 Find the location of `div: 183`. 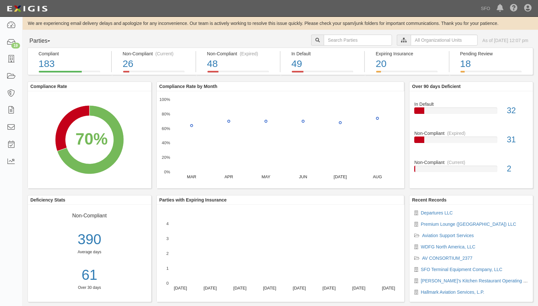

div: 183 is located at coordinates (72, 64).